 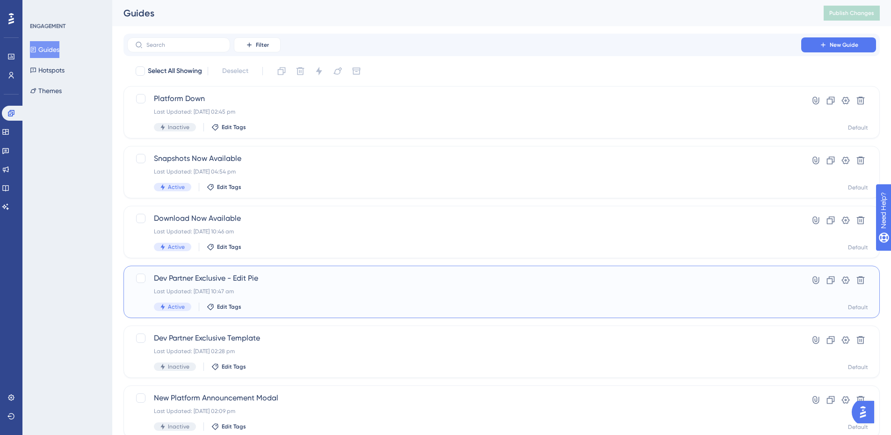 I want to click on button: Publish Changes, so click(x=852, y=13).